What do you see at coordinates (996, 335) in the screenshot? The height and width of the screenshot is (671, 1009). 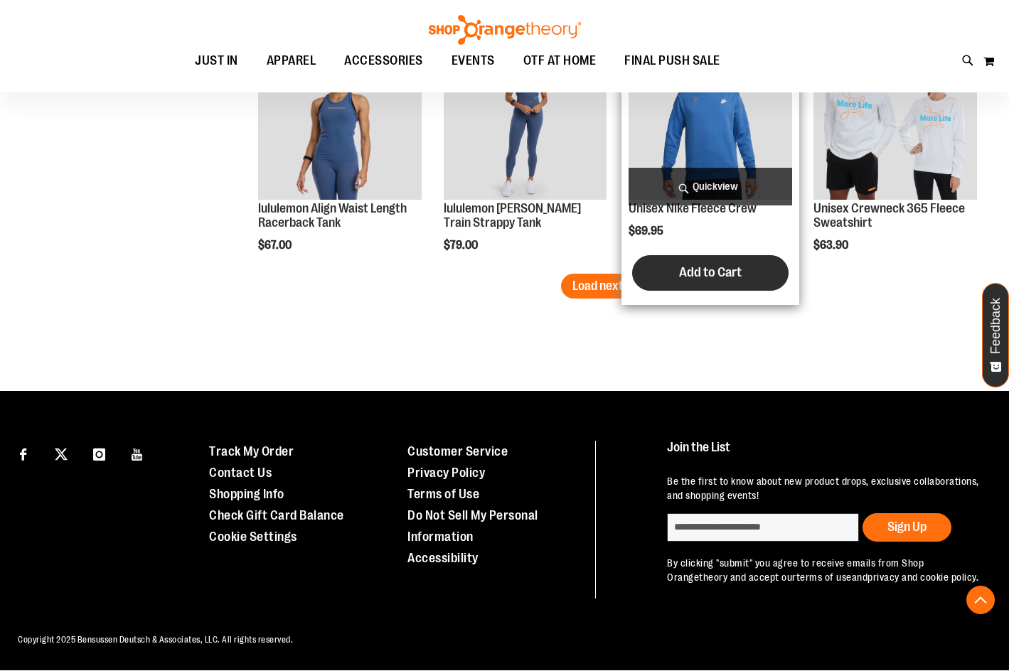 I see `button: Feedback - Show survey` at bounding box center [996, 335].